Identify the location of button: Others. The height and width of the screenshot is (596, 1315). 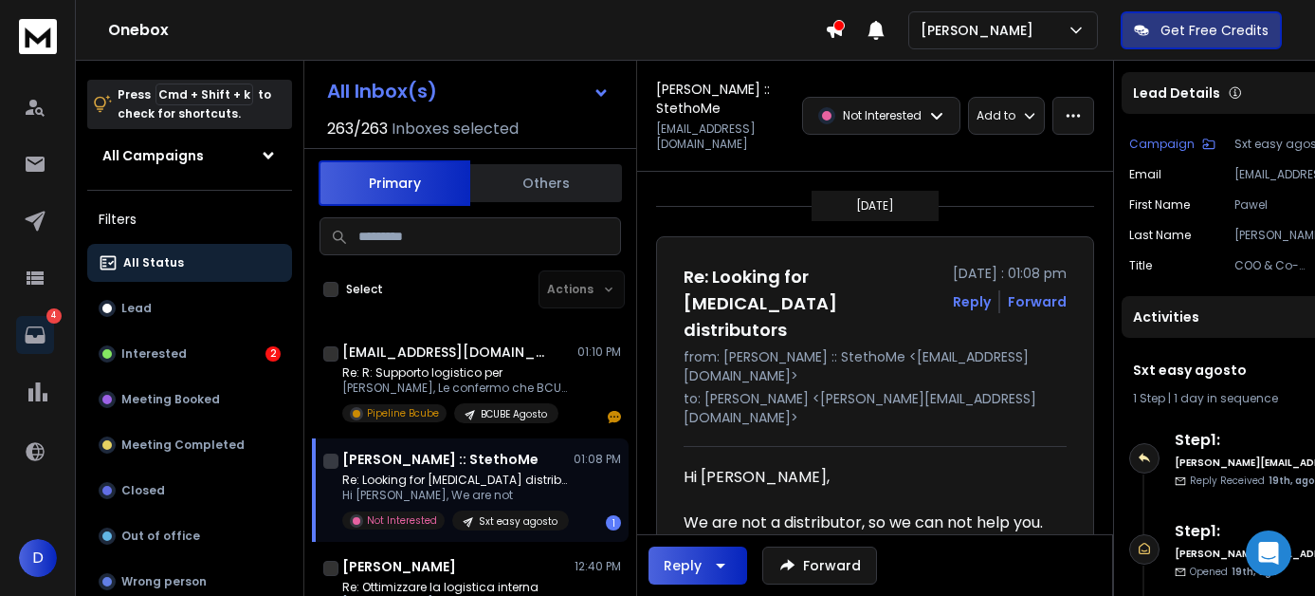
(546, 183).